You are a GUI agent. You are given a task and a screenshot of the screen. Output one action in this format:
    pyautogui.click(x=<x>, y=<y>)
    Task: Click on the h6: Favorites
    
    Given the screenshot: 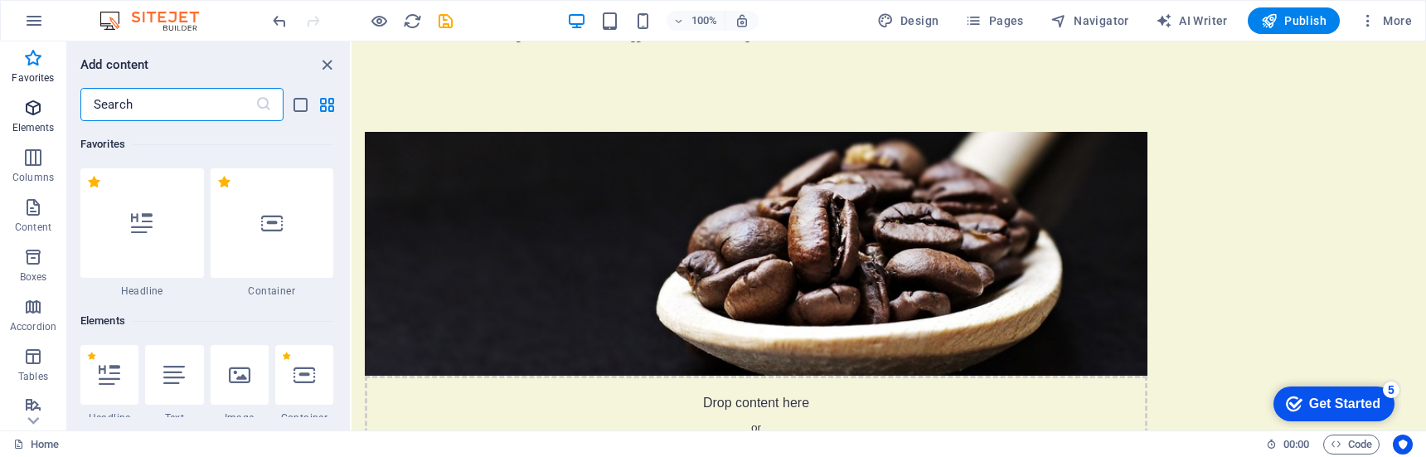 What is the action you would take?
    pyautogui.click(x=206, y=144)
    